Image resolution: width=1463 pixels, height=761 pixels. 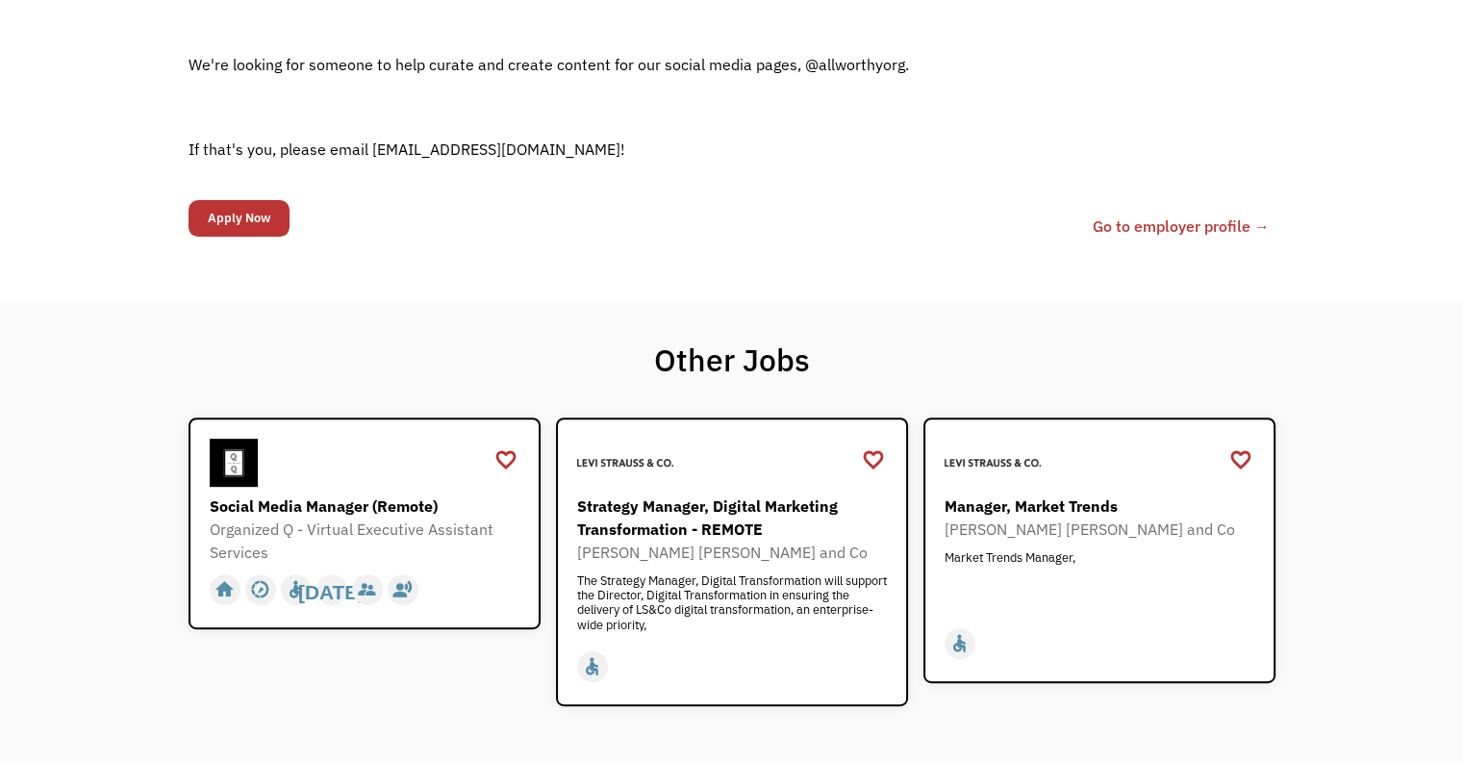 I want to click on input: Apply Now, so click(x=239, y=218).